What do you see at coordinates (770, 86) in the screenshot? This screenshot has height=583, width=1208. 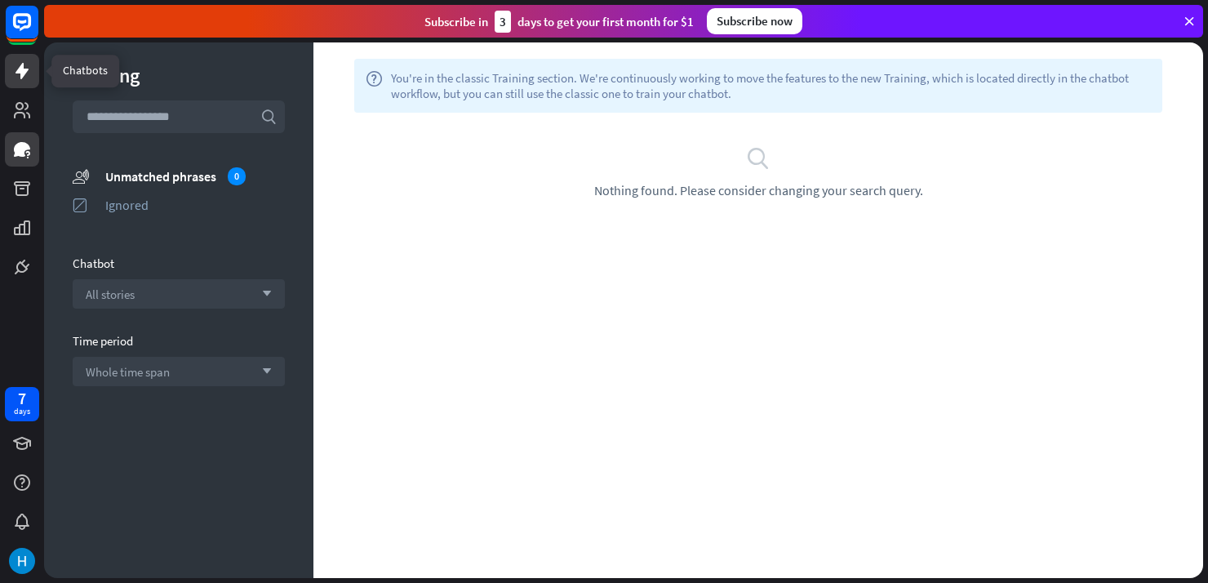 I see `span: You're in the classic Training section. We're continuously working to move the features to the ne...` at bounding box center [770, 86].